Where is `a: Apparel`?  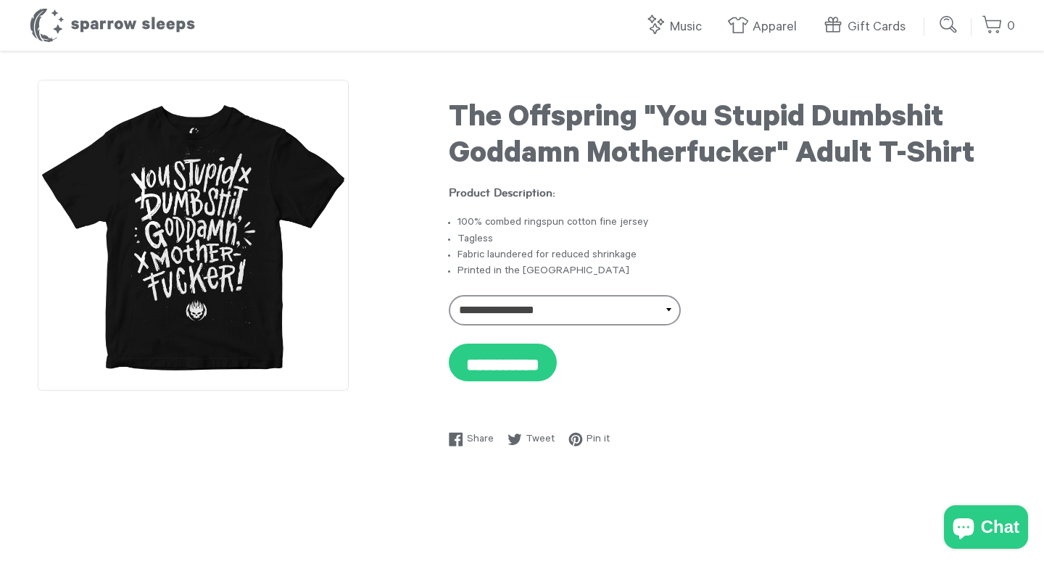 a: Apparel is located at coordinates (766, 27).